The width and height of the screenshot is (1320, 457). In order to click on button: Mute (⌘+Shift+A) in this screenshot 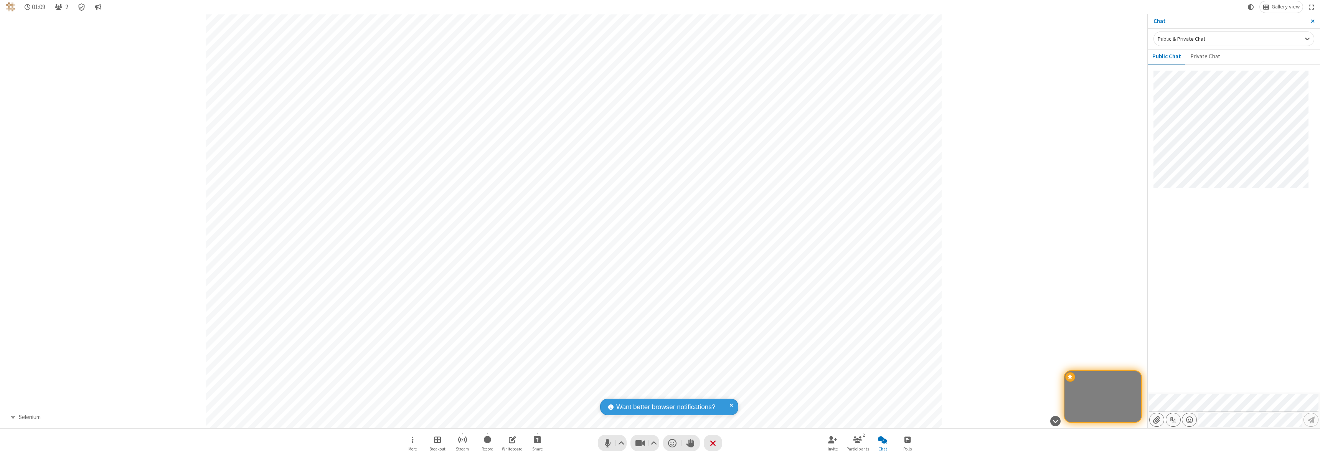, I will do `click(612, 443)`.